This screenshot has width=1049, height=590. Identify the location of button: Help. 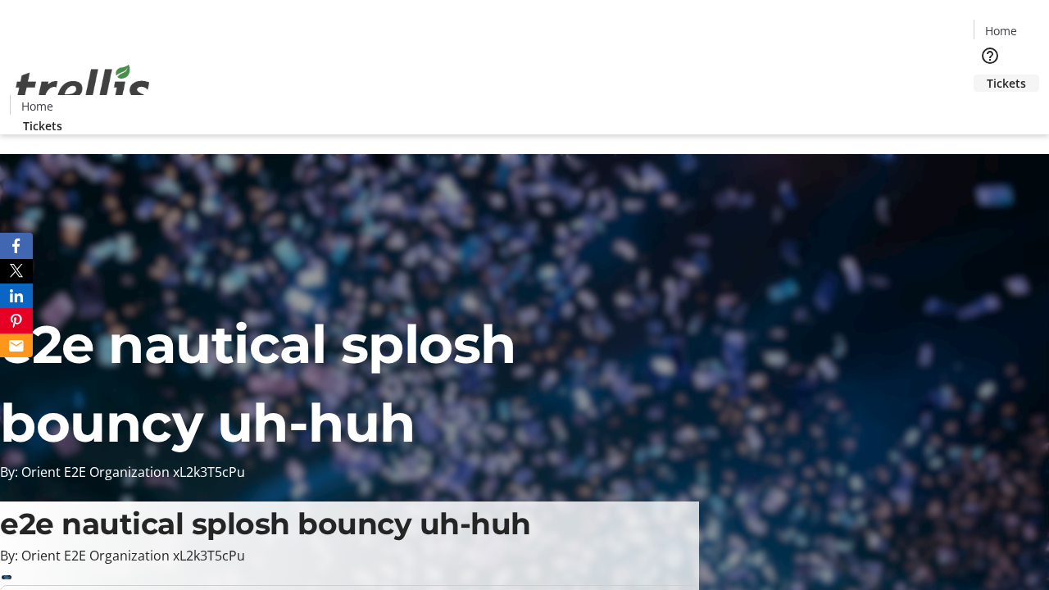
(990, 56).